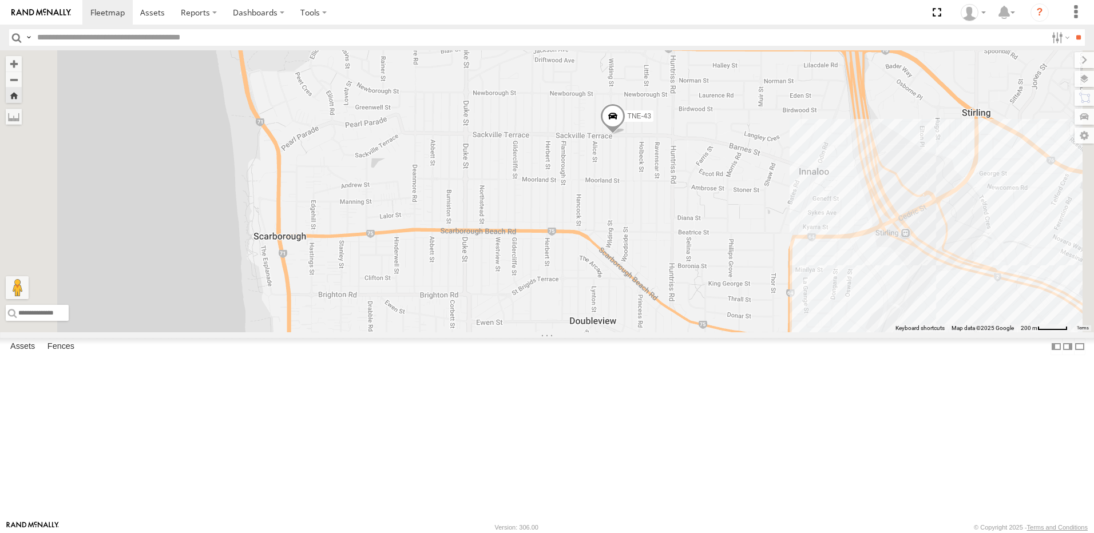 The image size is (1094, 533). I want to click on span: TNE-43, so click(639, 116).